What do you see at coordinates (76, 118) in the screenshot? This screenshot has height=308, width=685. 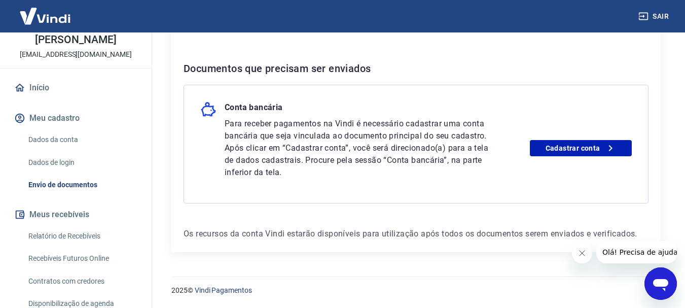 I see `button: Meu cadastro` at bounding box center [76, 118].